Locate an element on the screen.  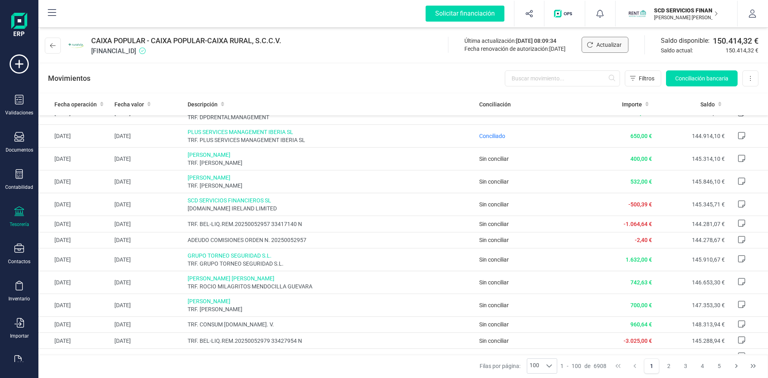
td: 144.914,10 € is located at coordinates (691, 136).